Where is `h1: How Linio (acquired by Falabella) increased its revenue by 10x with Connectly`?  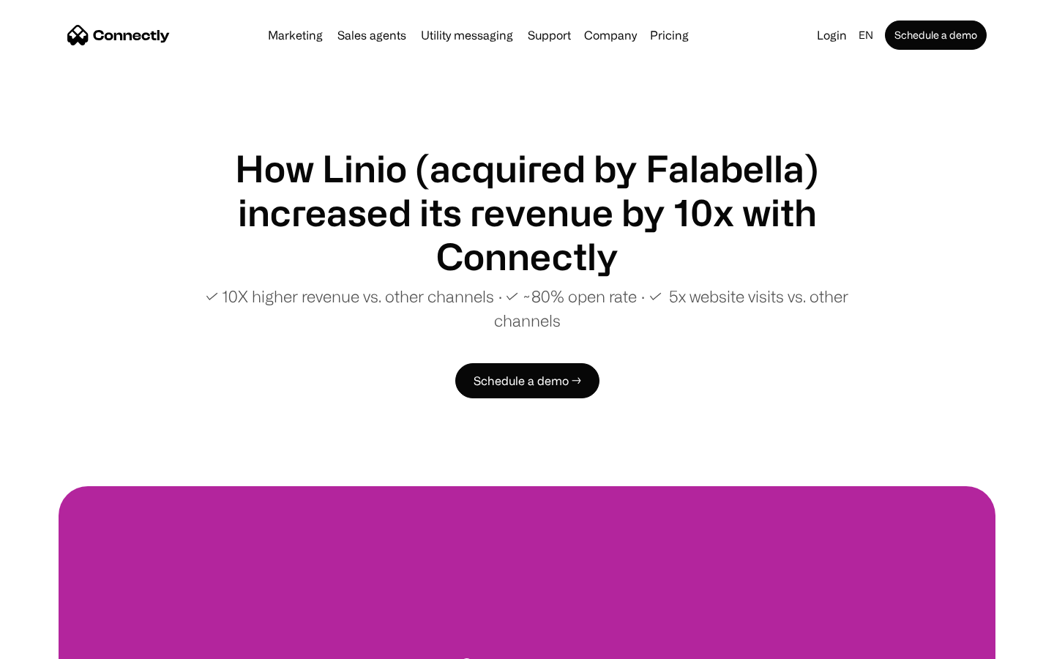 h1: How Linio (acquired by Falabella) increased its revenue by 10x with Connectly is located at coordinates (527, 212).